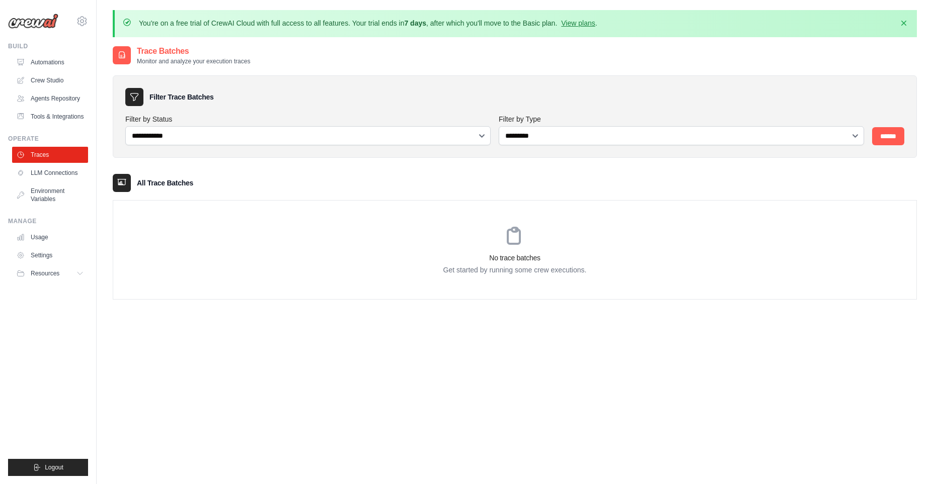 This screenshot has height=484, width=933. What do you see at coordinates (515, 258) in the screenshot?
I see `h3: No trace batches` at bounding box center [515, 258].